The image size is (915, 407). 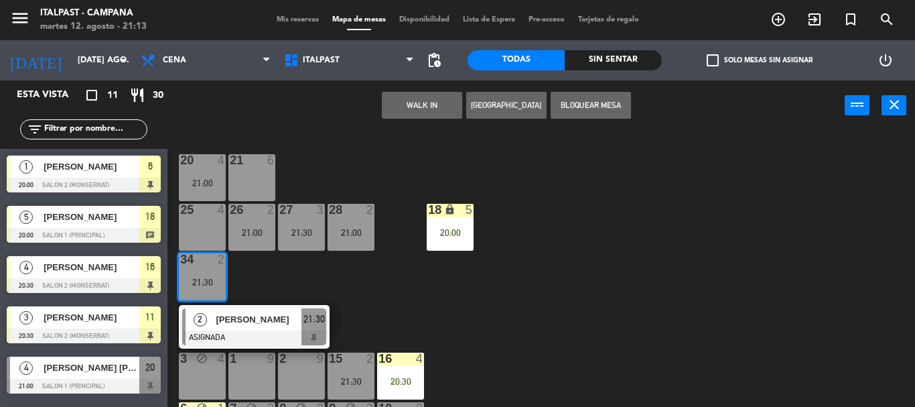 What do you see at coordinates (359, 19) in the screenshot?
I see `span: Mapa de mesas` at bounding box center [359, 19].